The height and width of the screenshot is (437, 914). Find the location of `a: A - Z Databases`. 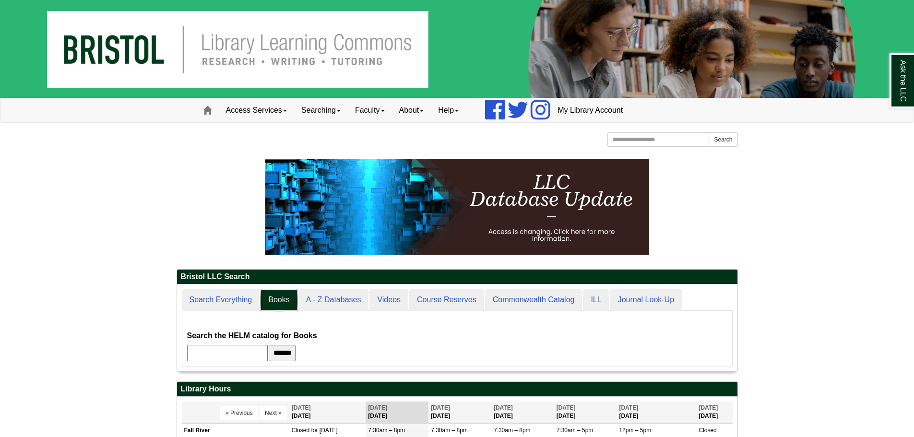

a: A - Z Databases is located at coordinates (334, 300).